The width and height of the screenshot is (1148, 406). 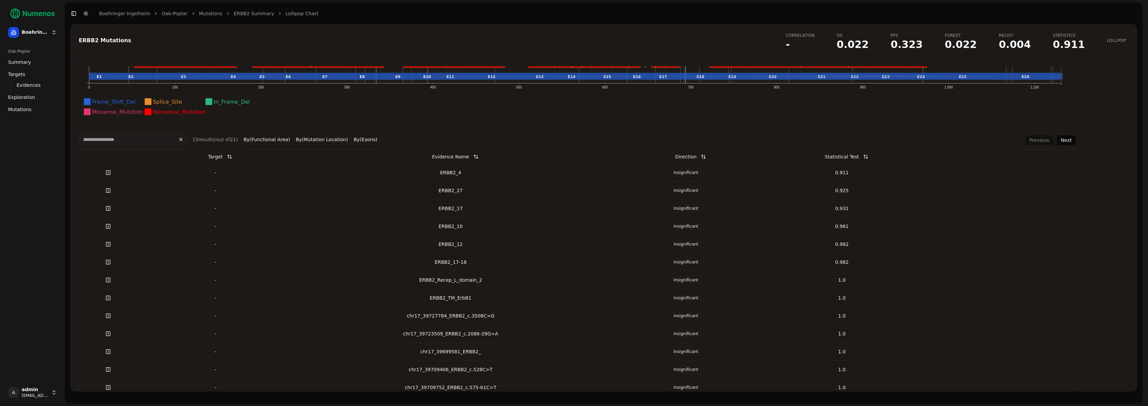 What do you see at coordinates (948, 87) in the screenshot?
I see `text: 1,000` at bounding box center [948, 87].